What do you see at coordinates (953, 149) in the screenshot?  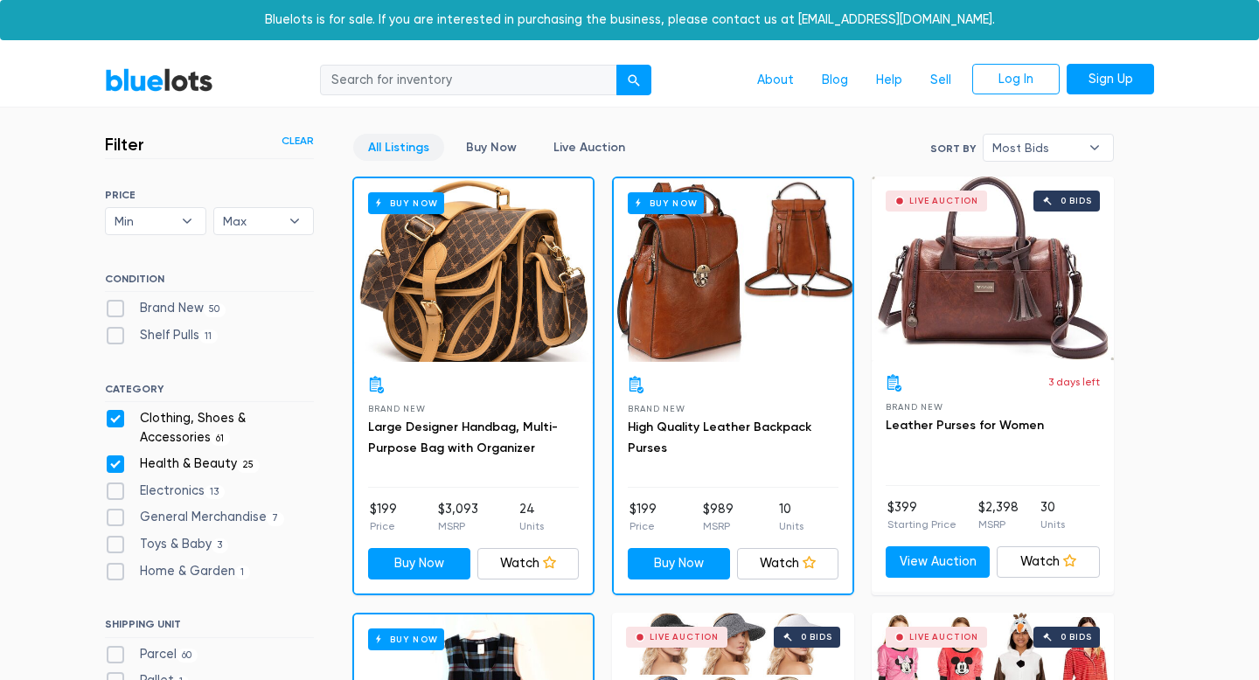 I see `label: Sort By` at bounding box center [953, 149].